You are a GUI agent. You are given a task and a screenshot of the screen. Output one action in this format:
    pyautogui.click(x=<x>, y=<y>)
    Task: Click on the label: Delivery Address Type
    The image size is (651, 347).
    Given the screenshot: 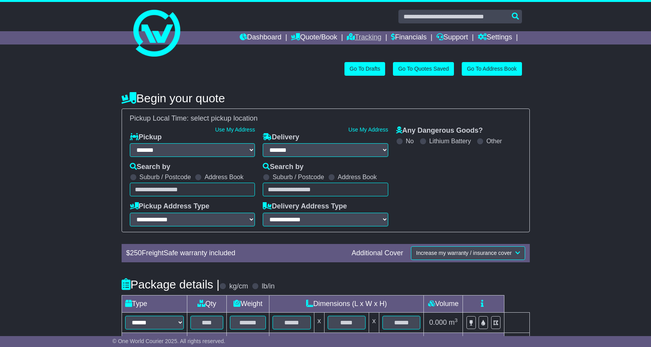 What is the action you would take?
    pyautogui.click(x=304, y=207)
    